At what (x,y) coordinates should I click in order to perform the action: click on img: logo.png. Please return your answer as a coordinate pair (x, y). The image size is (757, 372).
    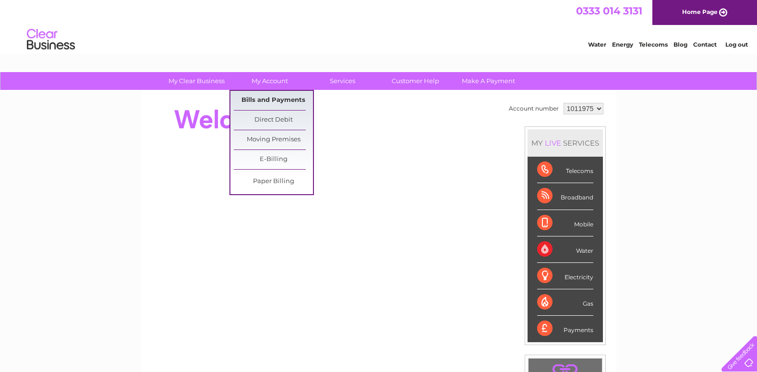
    Looking at the image, I should click on (51, 39).